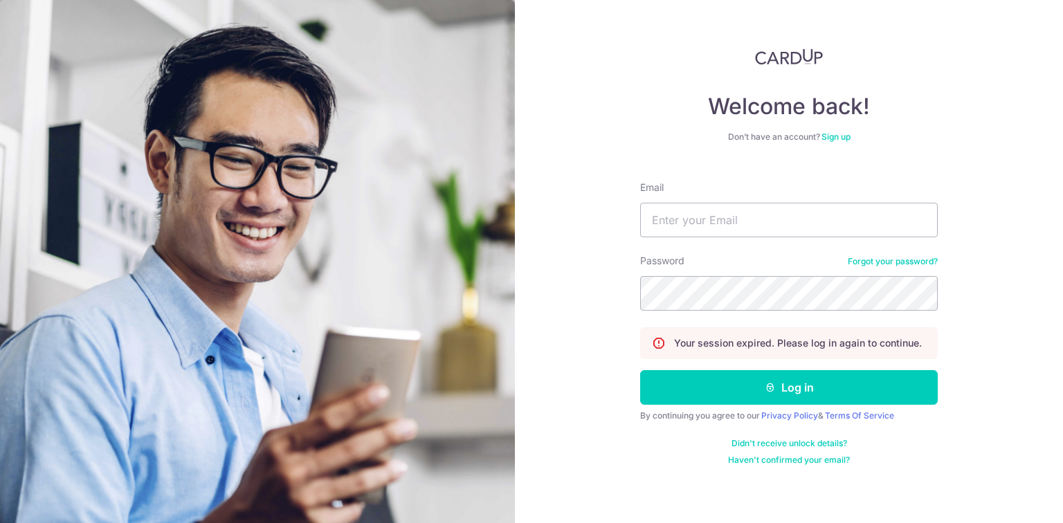 The image size is (1063, 523). What do you see at coordinates (789, 387) in the screenshot?
I see `button: Log in` at bounding box center [789, 387].